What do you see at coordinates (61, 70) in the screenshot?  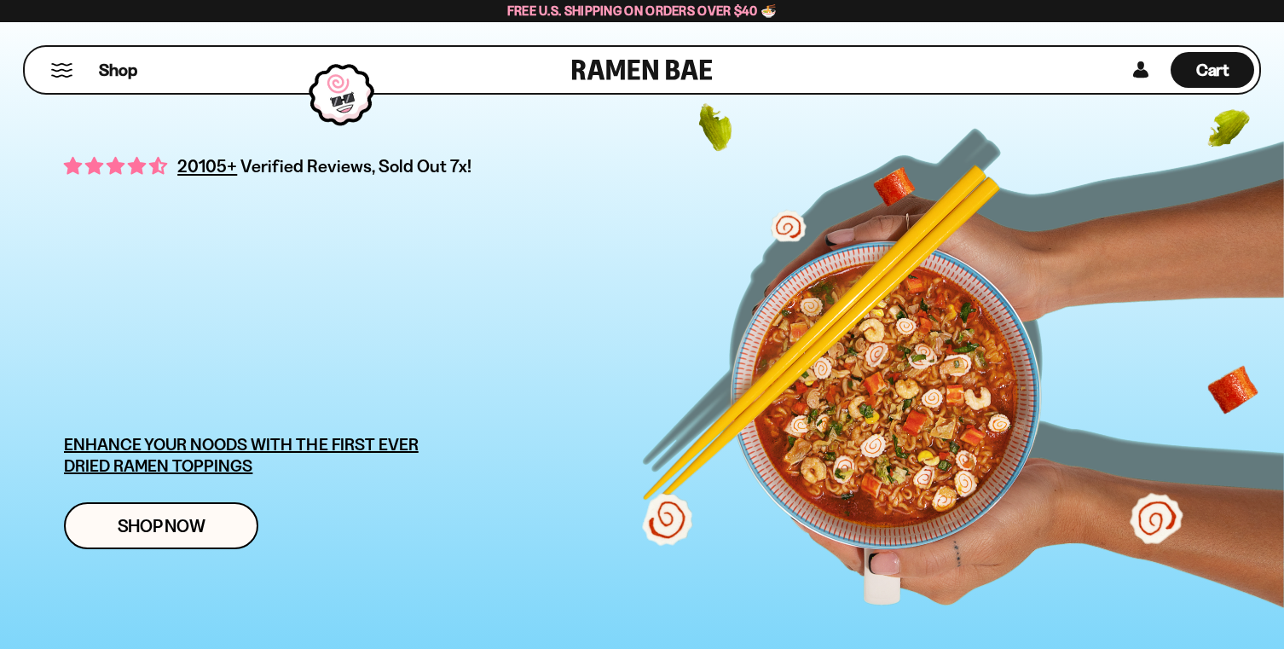 I see `button: Mobile Menu Trigger` at bounding box center [61, 70].